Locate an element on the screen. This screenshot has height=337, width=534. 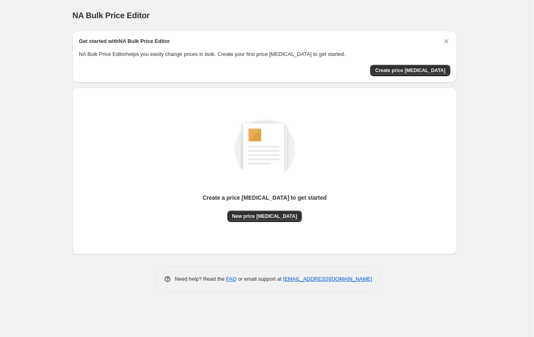
span: Need help? Read the is located at coordinates (200, 278).